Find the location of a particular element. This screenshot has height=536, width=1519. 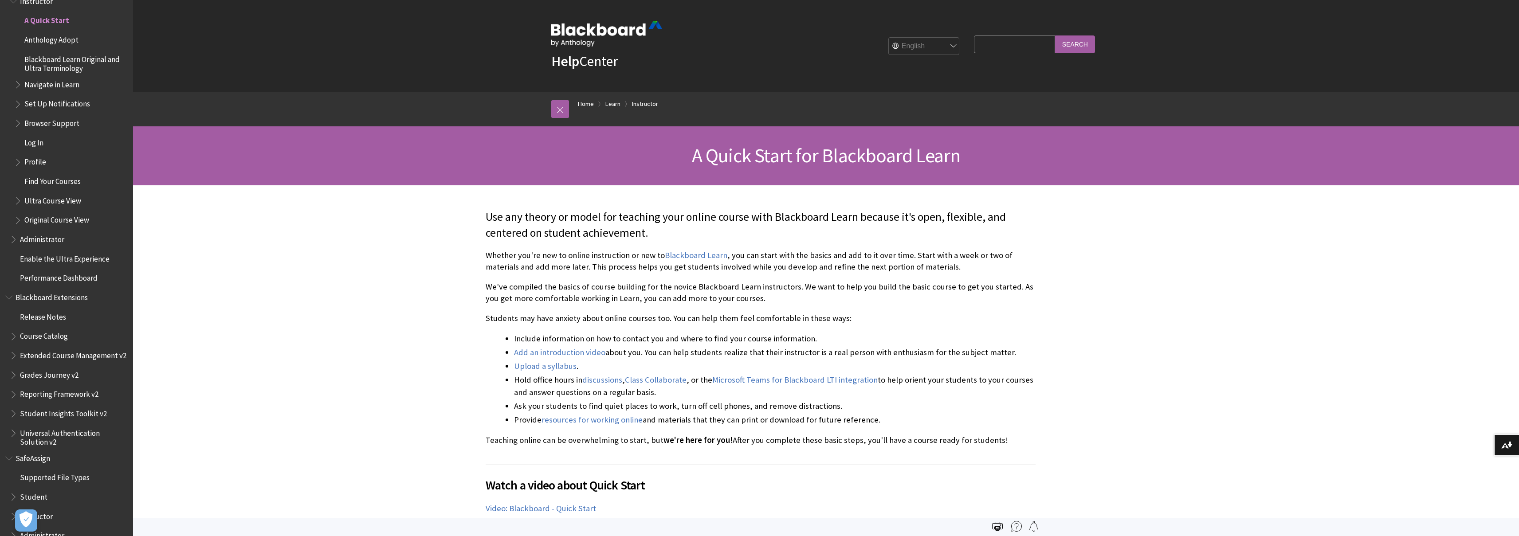

span: A Quick Start for Blackboard Learn is located at coordinates (826, 155).